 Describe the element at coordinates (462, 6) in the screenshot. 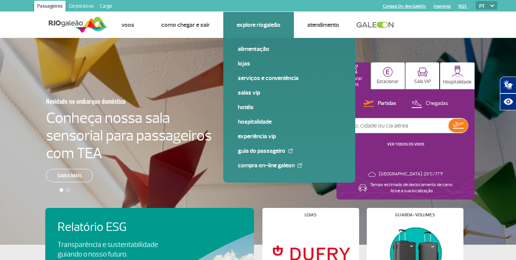

I see `a: RQS` at that location.